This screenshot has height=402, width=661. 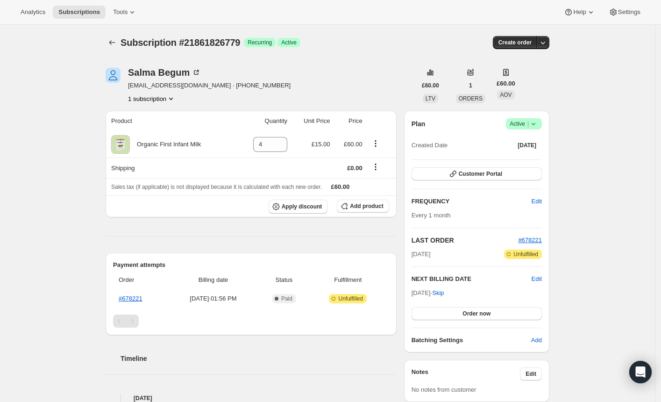 What do you see at coordinates (537, 340) in the screenshot?
I see `button: Add` at bounding box center [537, 340].